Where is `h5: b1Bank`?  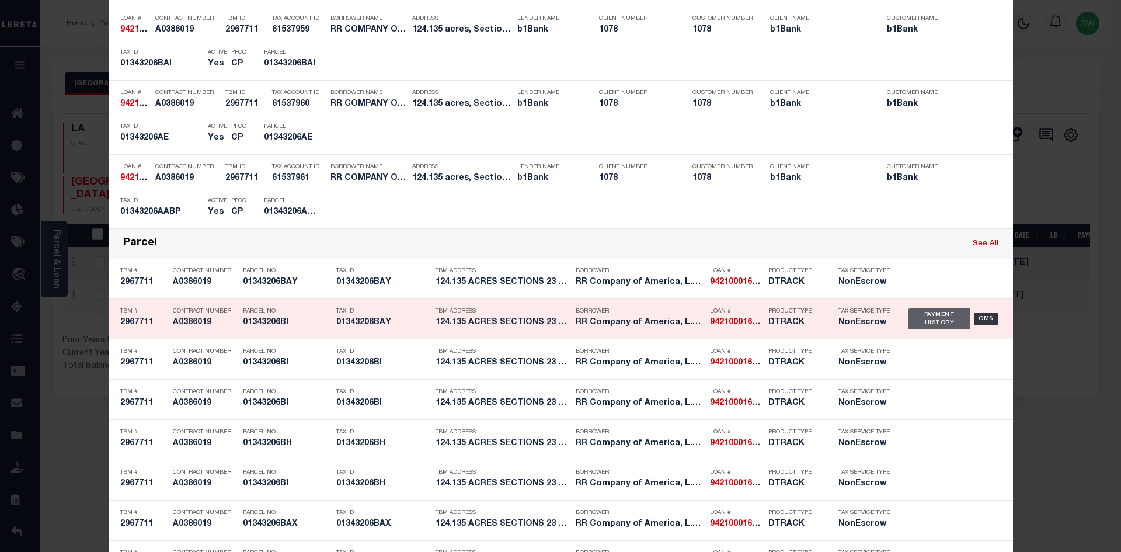
h5: b1Bank is located at coordinates (820, 104).